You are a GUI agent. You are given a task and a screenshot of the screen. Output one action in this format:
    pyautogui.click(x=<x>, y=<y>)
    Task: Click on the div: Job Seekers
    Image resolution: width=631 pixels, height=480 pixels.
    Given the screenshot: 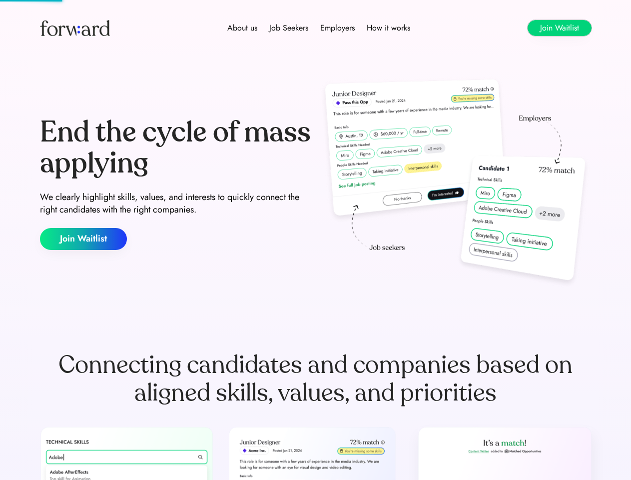 What is the action you would take?
    pyautogui.click(x=289, y=28)
    